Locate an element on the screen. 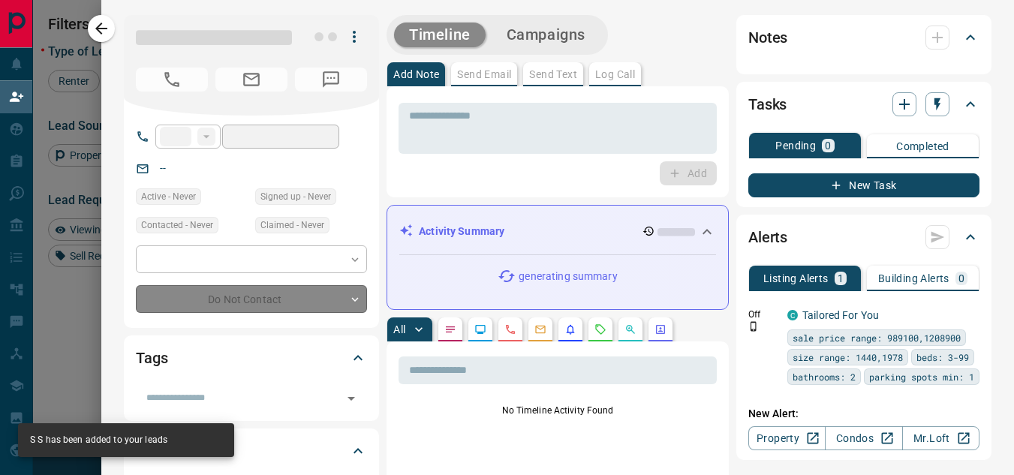  a: Property is located at coordinates (786, 438).